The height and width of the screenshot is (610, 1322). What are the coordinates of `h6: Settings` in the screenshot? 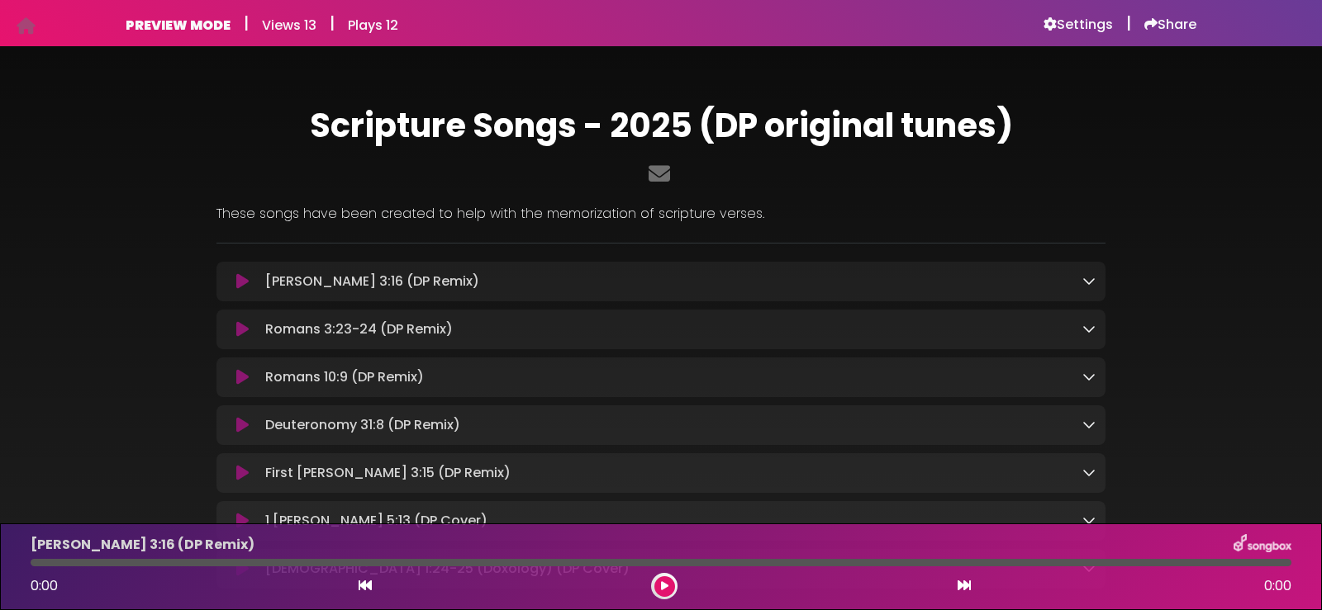 It's located at (1078, 25).